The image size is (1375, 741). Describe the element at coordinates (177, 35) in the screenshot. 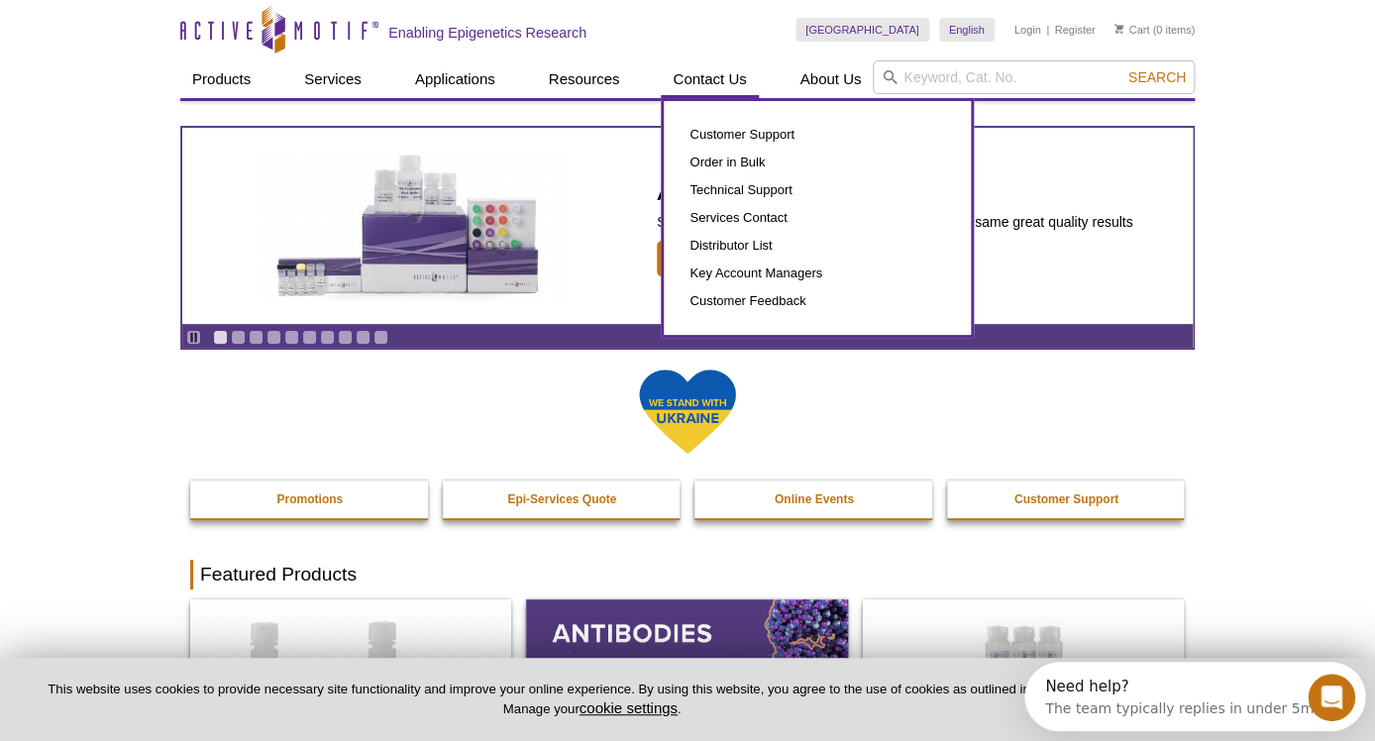

I see `div: Open Intercom Messenger` at that location.